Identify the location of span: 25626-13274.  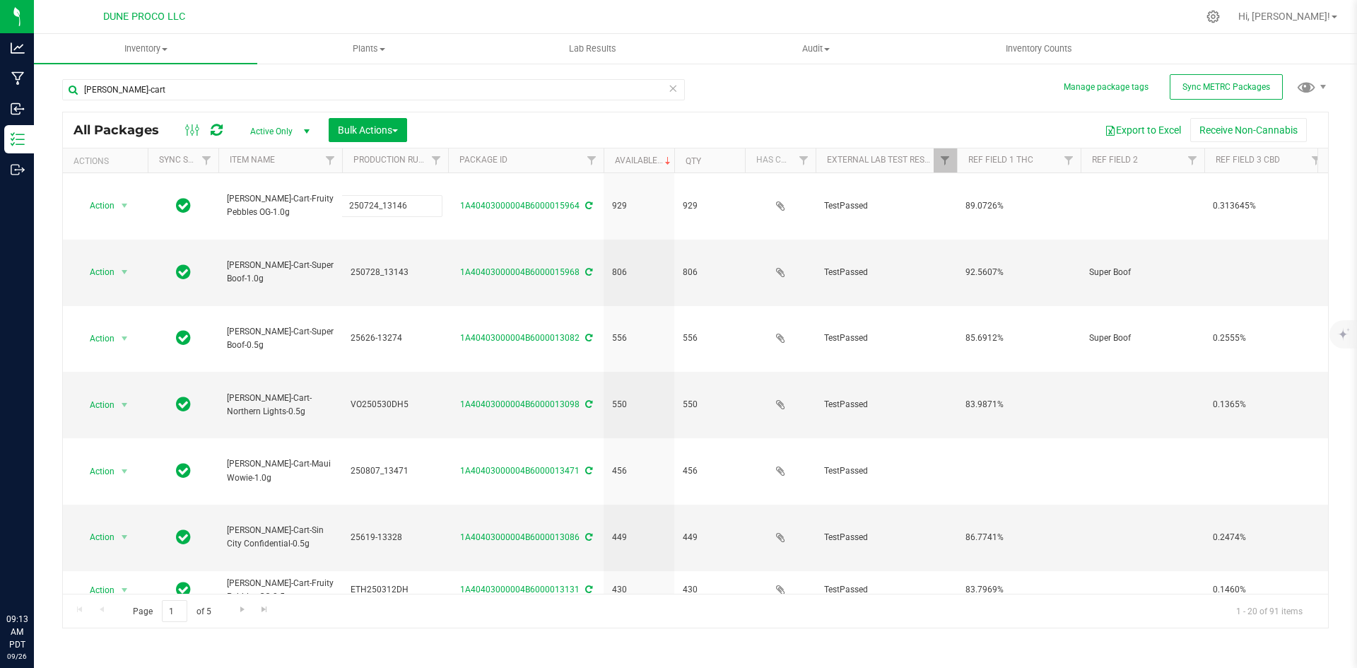
(395, 338).